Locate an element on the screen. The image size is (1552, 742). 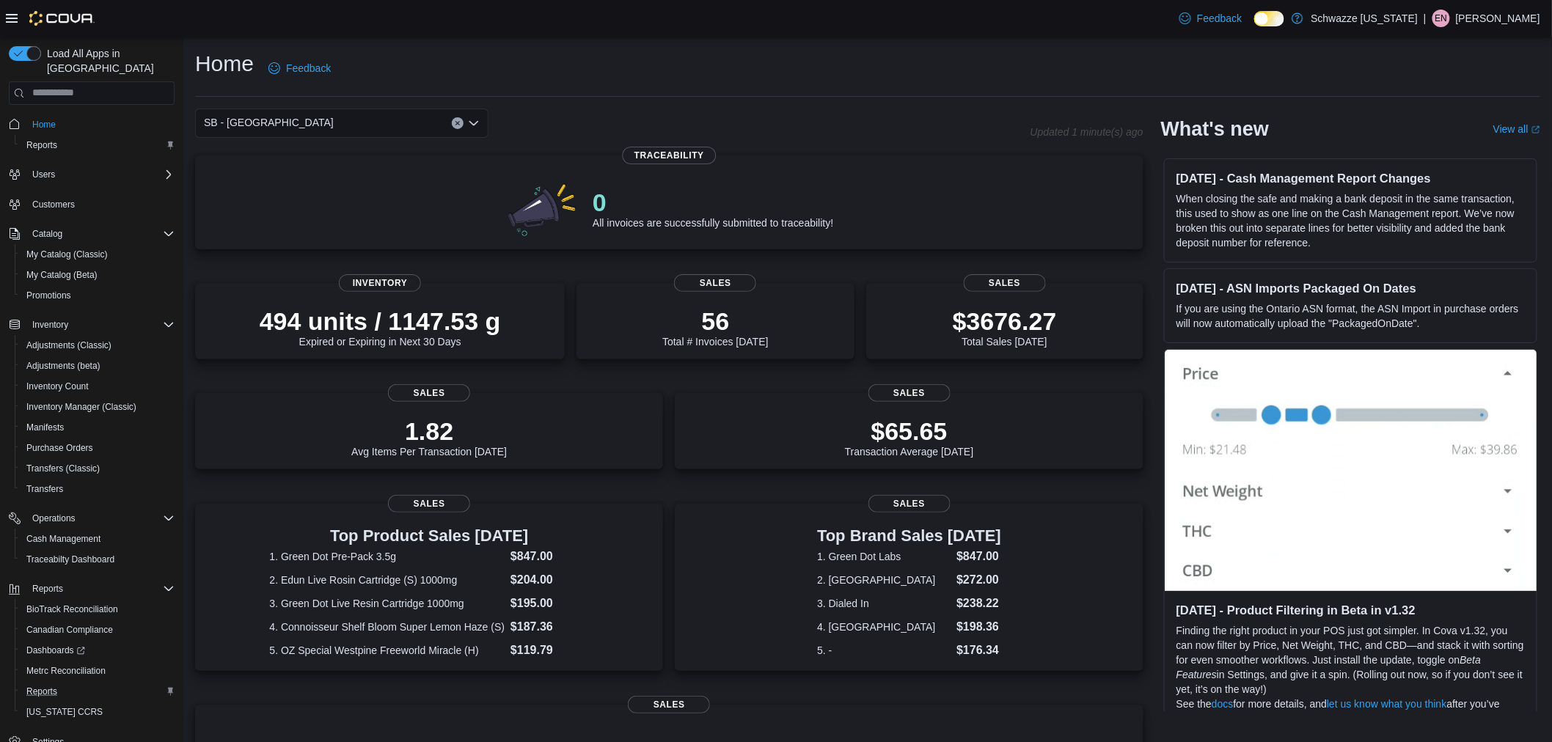
dd: $272.00 is located at coordinates (978, 580).